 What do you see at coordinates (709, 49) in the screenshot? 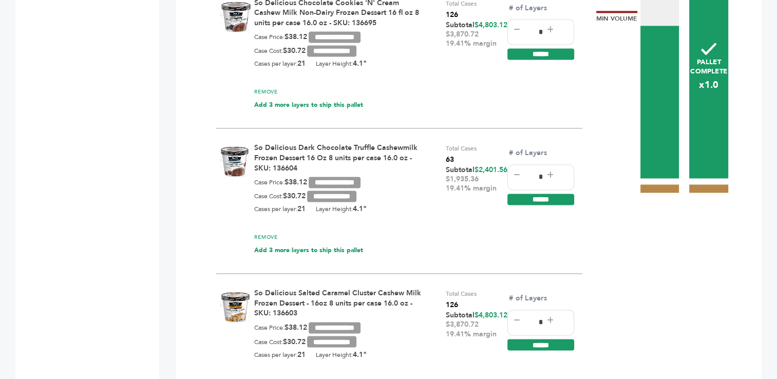
I see `img: checkmark` at bounding box center [709, 49].